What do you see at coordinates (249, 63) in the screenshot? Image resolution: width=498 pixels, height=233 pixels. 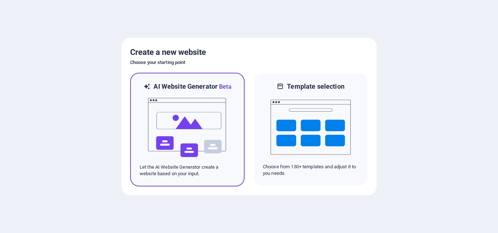 I see `h6: Choose your starting point` at bounding box center [249, 63].